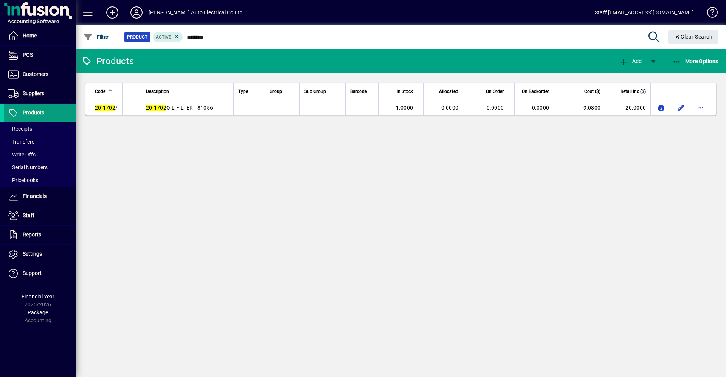  What do you see at coordinates (20, 129) in the screenshot?
I see `span: Receipts` at bounding box center [20, 129].